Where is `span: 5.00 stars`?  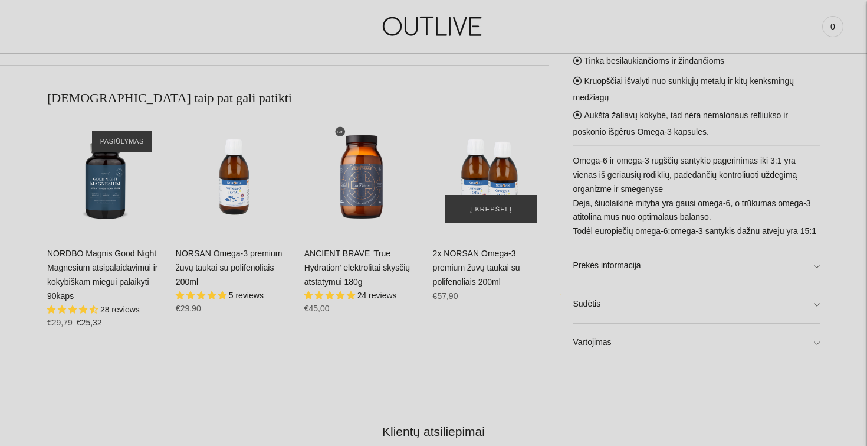 span: 5.00 stars is located at coordinates (202, 295).